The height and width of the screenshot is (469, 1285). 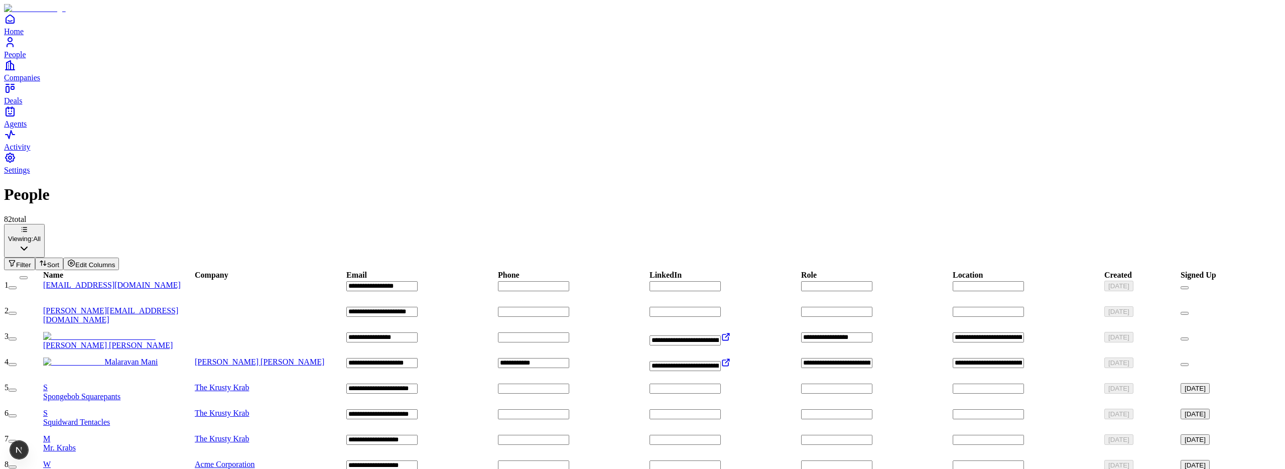 What do you see at coordinates (118, 362) in the screenshot?
I see `a: Malaravan ManiMalaravan Mani` at bounding box center [118, 362].